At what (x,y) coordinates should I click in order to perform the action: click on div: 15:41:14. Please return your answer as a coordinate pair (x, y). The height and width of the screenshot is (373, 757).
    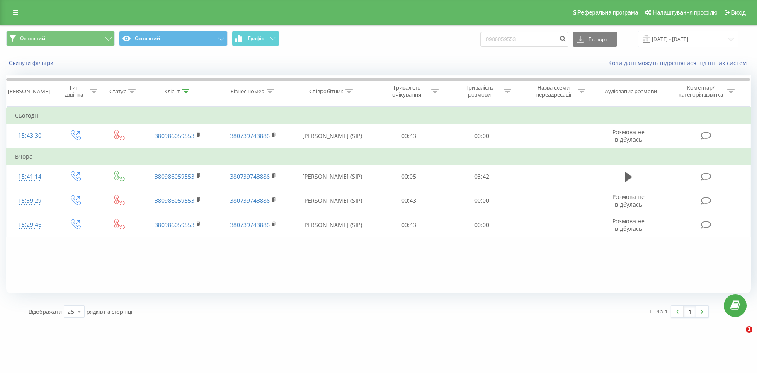
    Looking at the image, I should click on (30, 177).